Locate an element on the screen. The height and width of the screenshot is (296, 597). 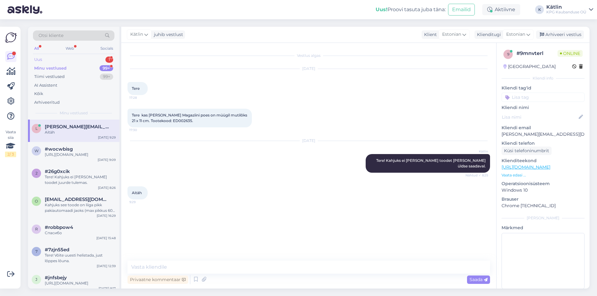
div: Tiimi vestlused is located at coordinates (49, 77).